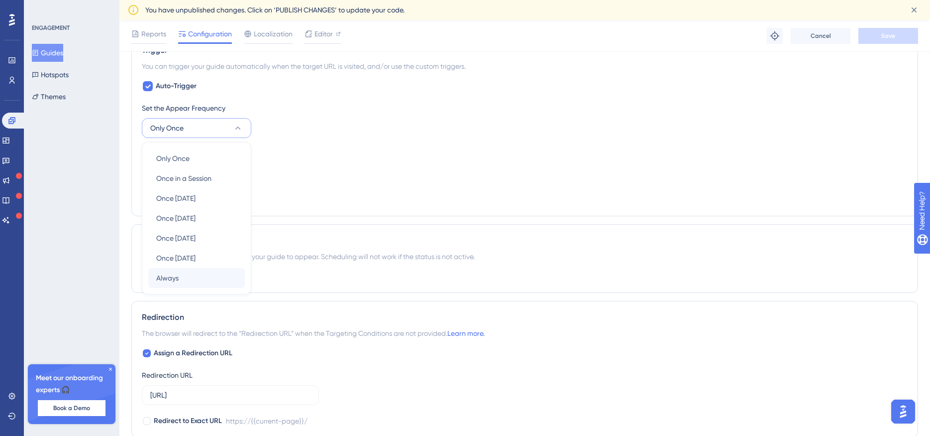  Describe the element at coordinates (197, 178) in the screenshot. I see `button: Once in a Session` at that location.